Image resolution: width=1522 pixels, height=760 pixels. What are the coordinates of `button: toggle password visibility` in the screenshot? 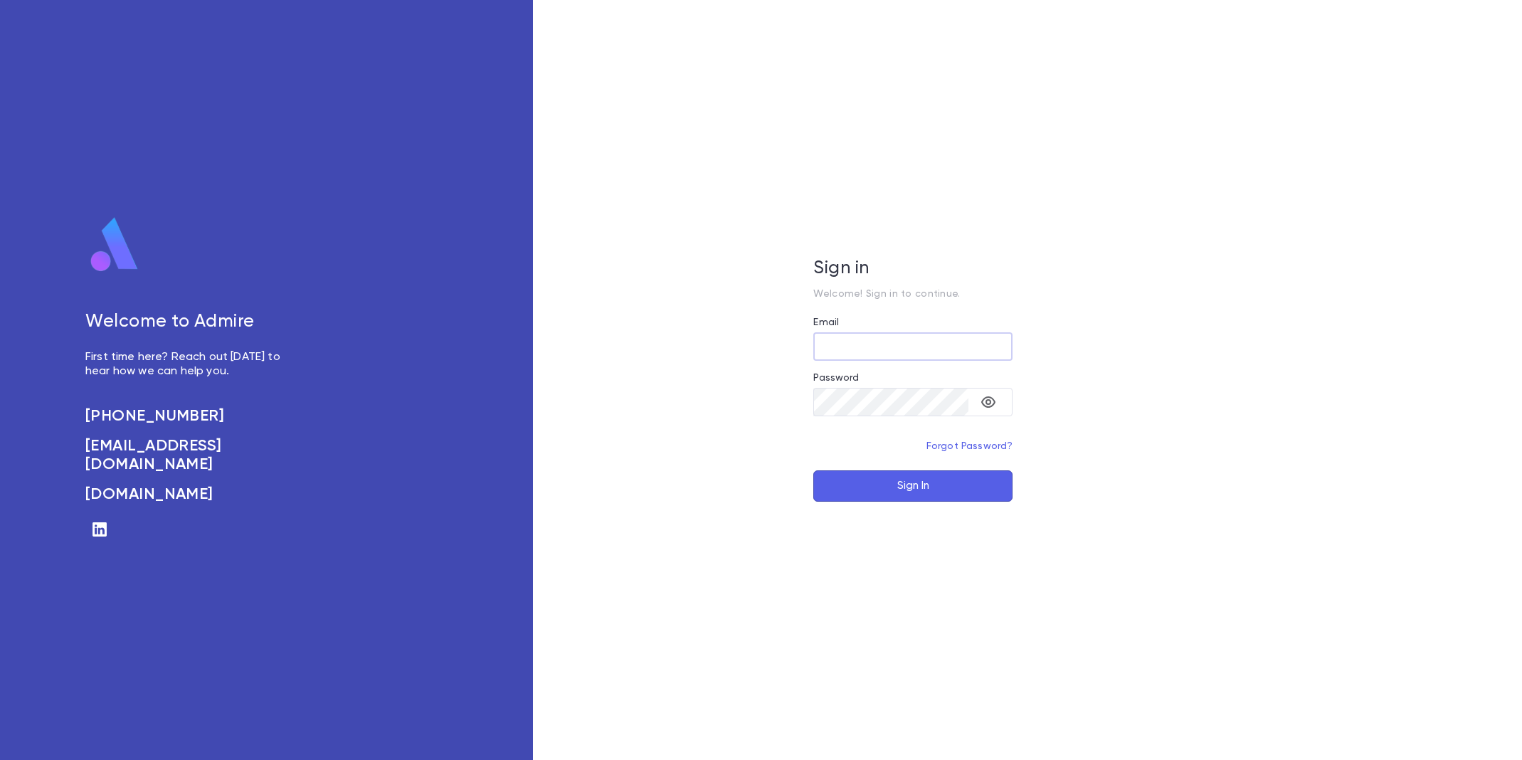 It's located at (988, 402).